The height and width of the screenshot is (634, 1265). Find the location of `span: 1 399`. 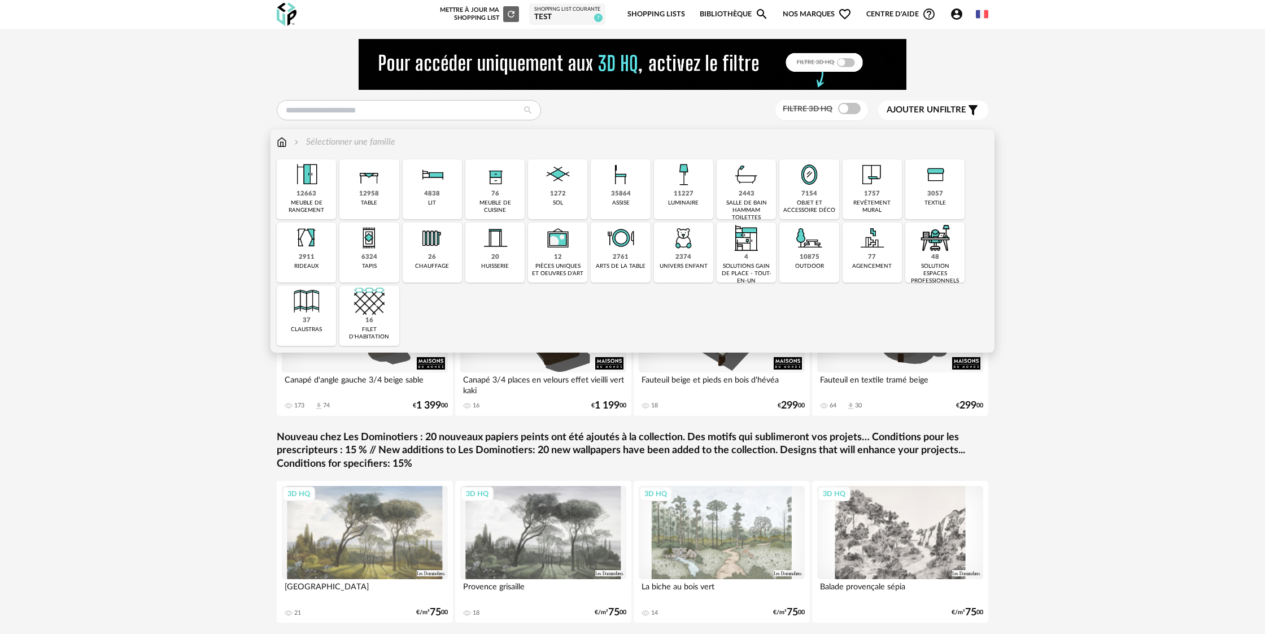

span: 1 399 is located at coordinates (429, 406).